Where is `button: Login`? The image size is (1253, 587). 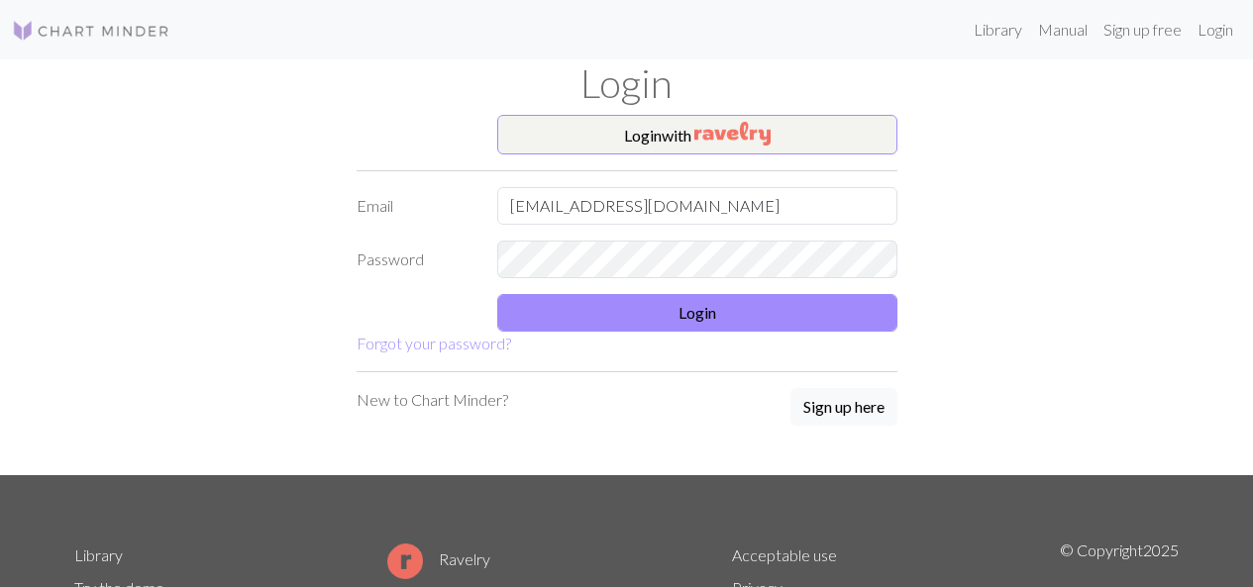 button: Login is located at coordinates (697, 313).